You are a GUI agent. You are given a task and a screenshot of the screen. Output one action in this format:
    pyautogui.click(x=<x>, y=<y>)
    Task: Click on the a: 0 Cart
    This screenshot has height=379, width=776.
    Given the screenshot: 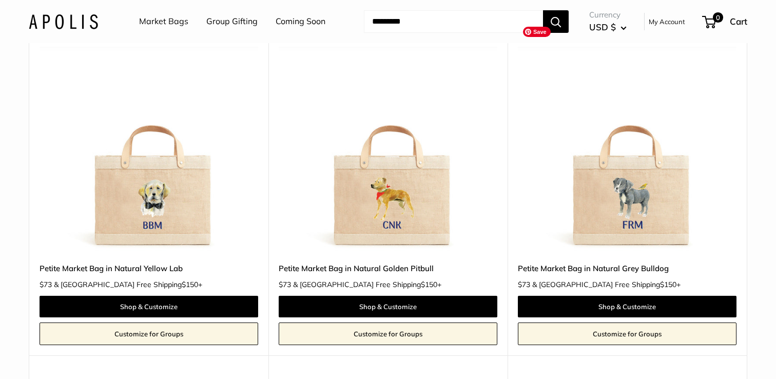 What is the action you would take?
    pyautogui.click(x=725, y=22)
    